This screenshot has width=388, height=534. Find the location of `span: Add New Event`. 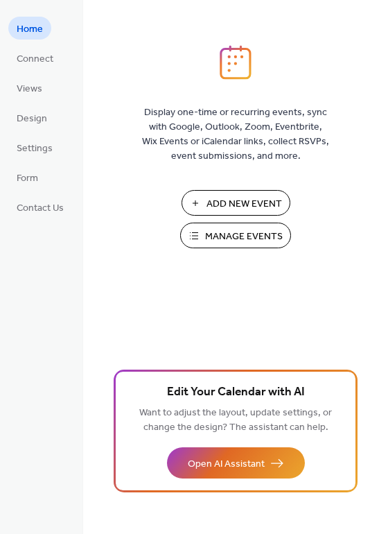

span: Add New Event is located at coordinates (244, 204).